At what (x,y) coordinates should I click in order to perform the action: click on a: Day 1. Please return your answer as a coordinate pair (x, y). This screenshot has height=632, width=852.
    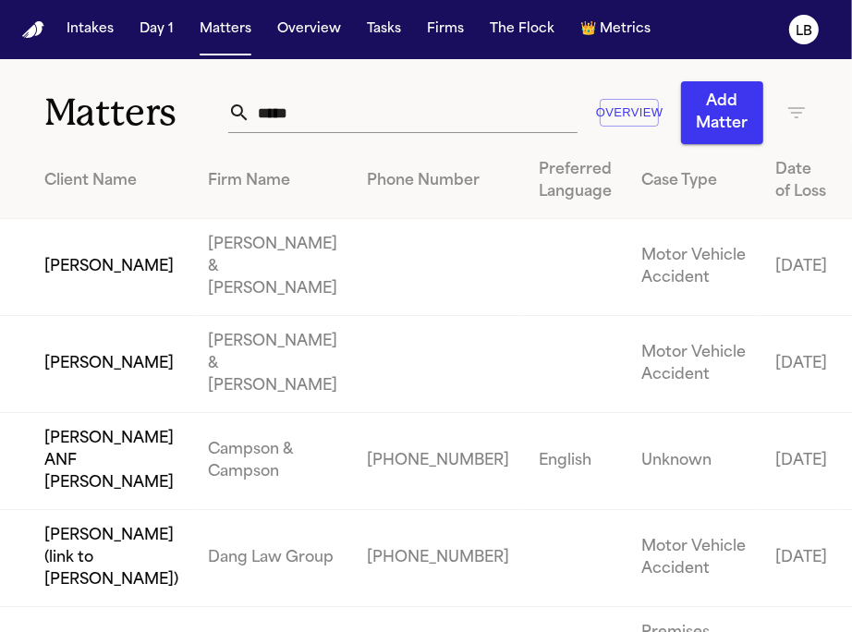
    Looking at the image, I should click on (156, 30).